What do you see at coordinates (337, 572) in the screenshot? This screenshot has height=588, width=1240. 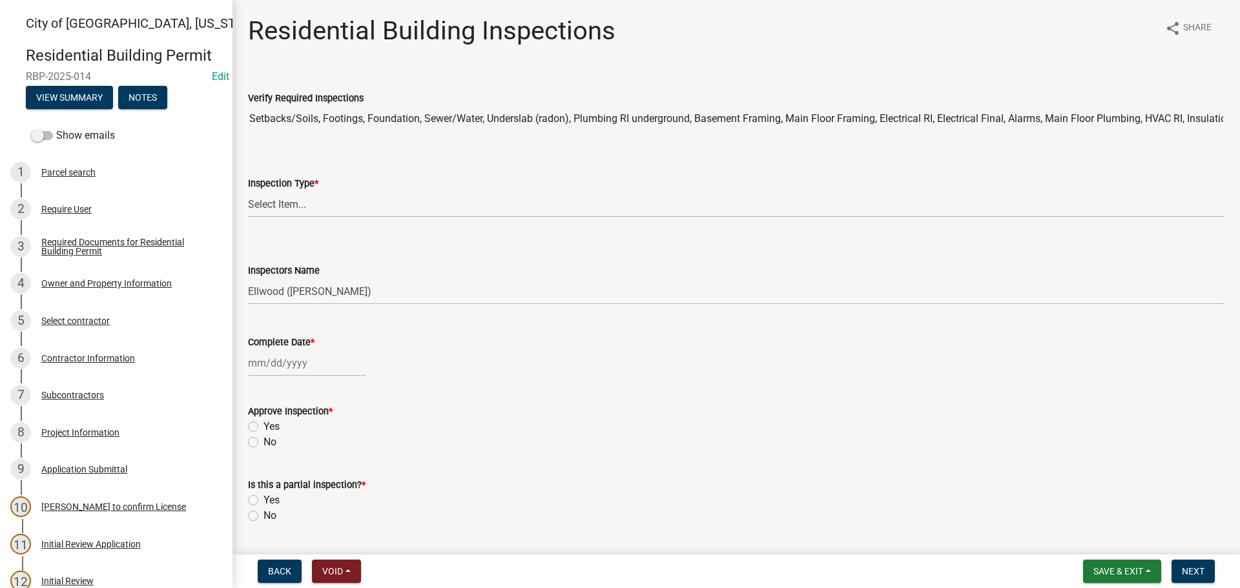 I see `button: Void` at bounding box center [337, 572].